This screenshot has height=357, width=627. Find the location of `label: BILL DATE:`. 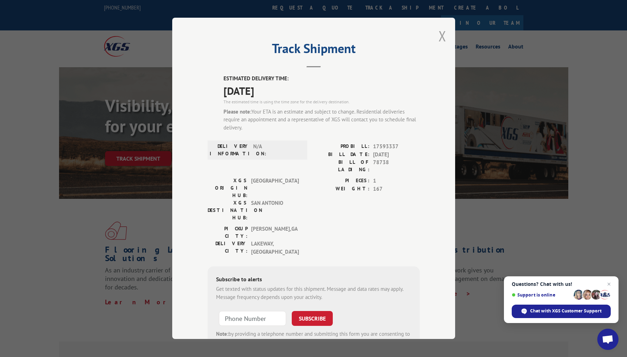

label: BILL DATE: is located at coordinates (342, 155).